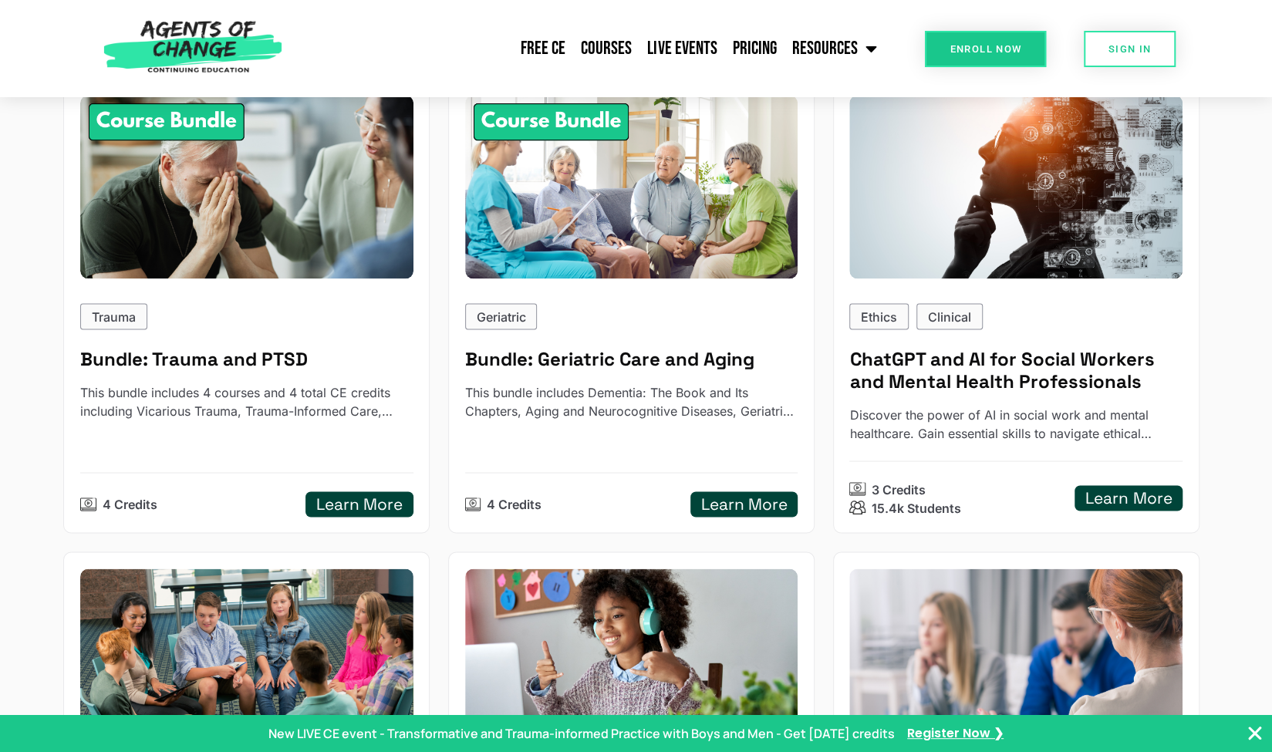 This screenshot has height=752, width=1272. Describe the element at coordinates (1015, 660) in the screenshot. I see `div: Helping Clients Cope with Divorce and Separation (3 General CE Credit)` at that location.